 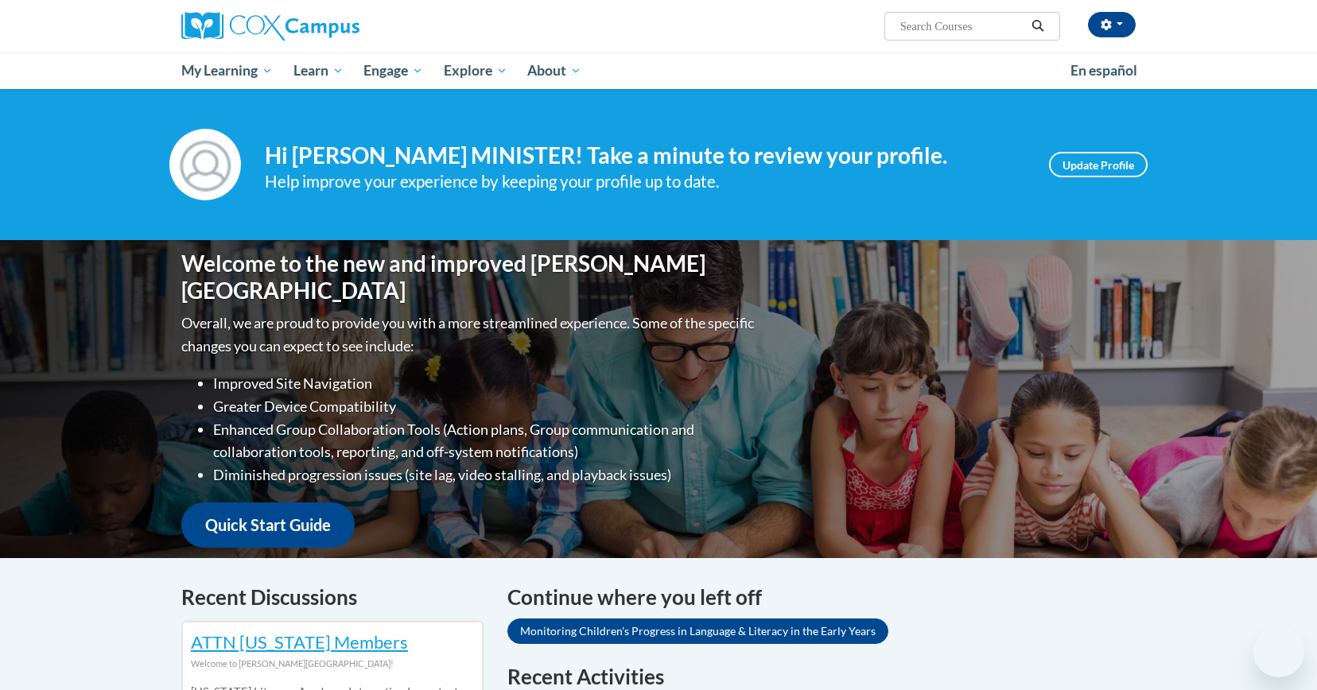 I want to click on a: En español, so click(x=1104, y=71).